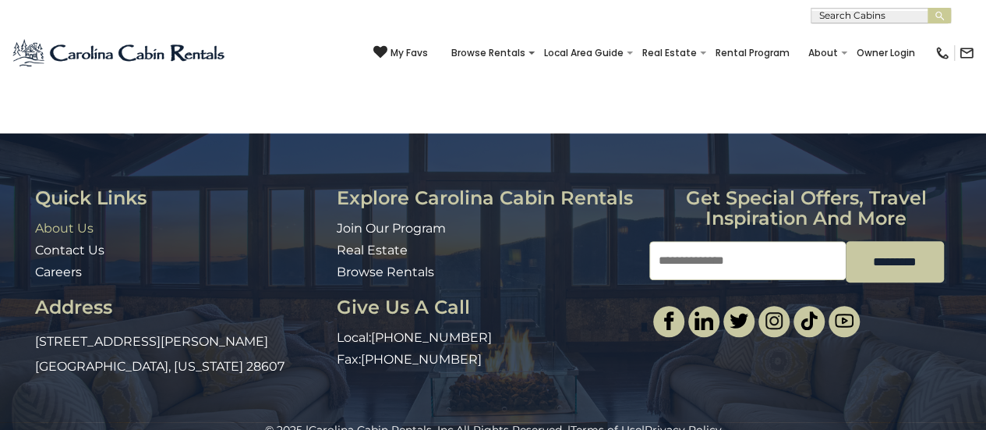 The image size is (986, 430). Describe the element at coordinates (180, 307) in the screenshot. I see `h3: Address` at that location.